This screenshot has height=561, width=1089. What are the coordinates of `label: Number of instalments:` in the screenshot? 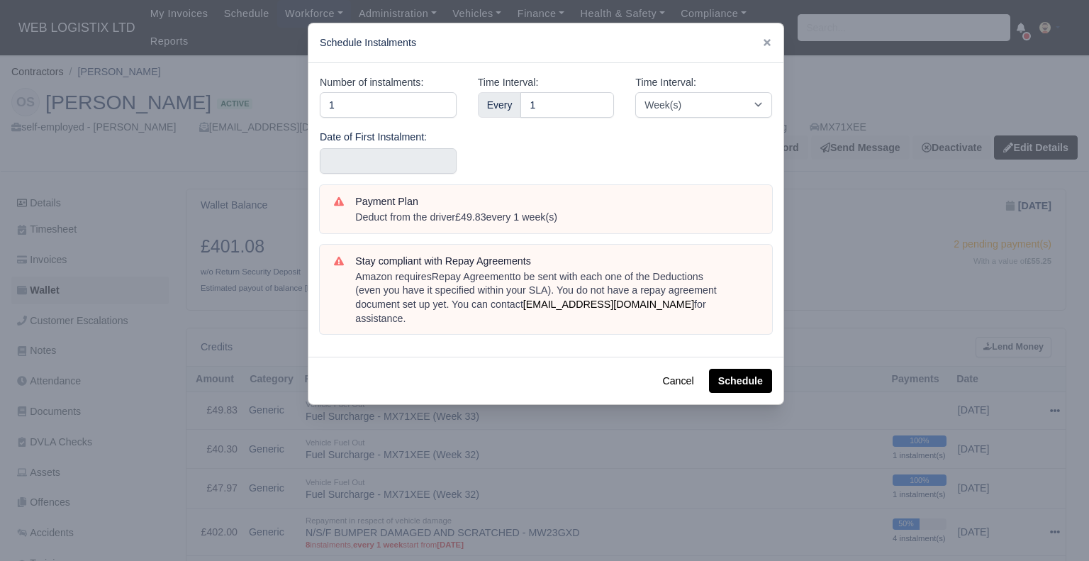 It's located at (371, 82).